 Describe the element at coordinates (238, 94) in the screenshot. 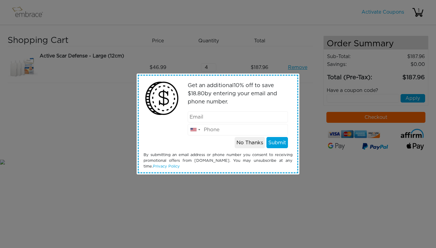

I see `p: Get an additional % off to save $ by entering your email and phone number.` at that location.